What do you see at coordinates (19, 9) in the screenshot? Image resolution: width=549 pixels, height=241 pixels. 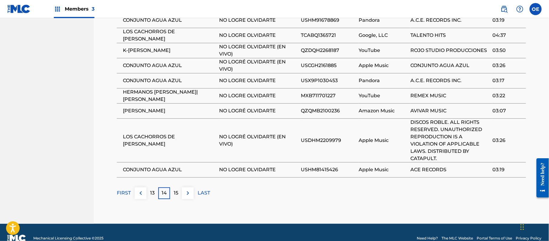 I see `img: MLC Logo` at bounding box center [19, 9].